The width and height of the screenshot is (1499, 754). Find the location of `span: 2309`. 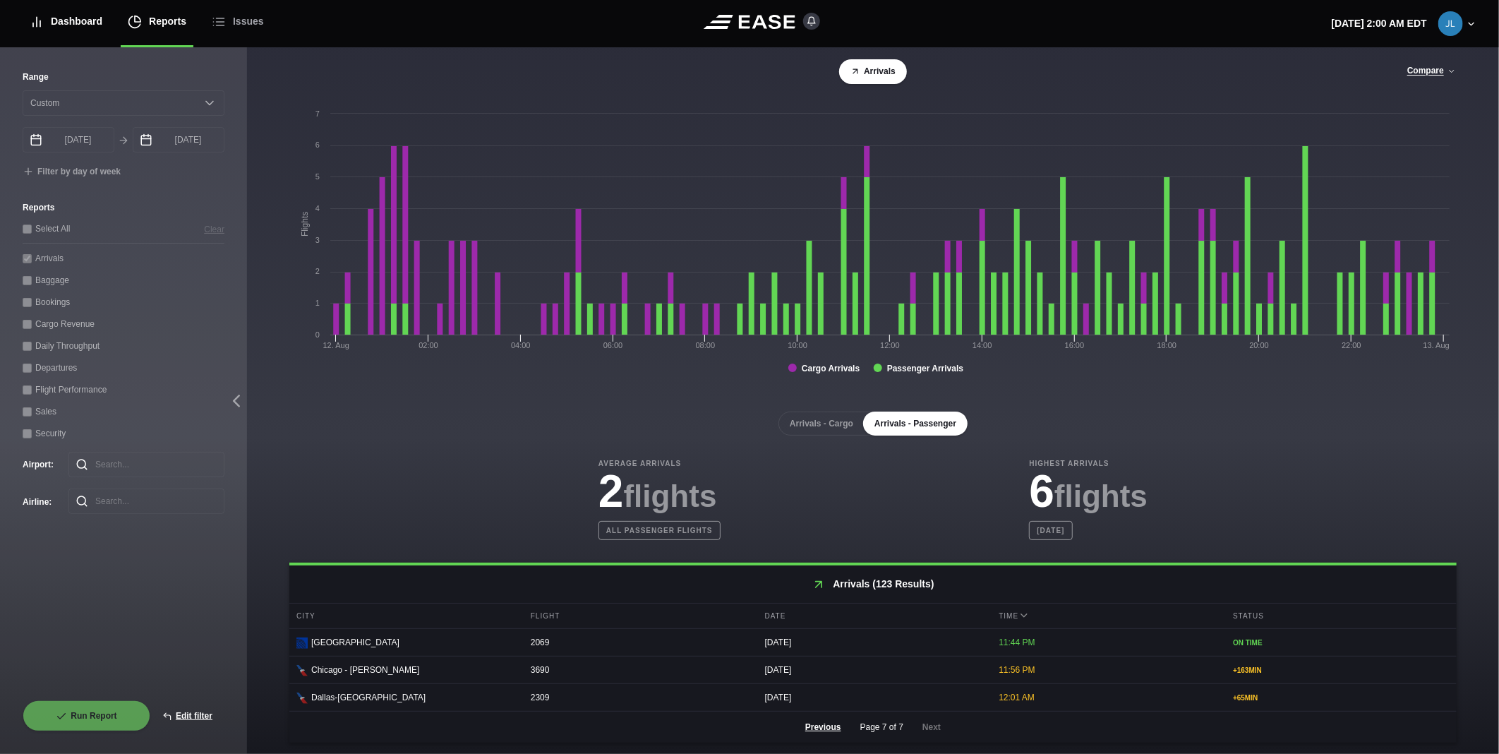

span: 2309 is located at coordinates (540, 697).